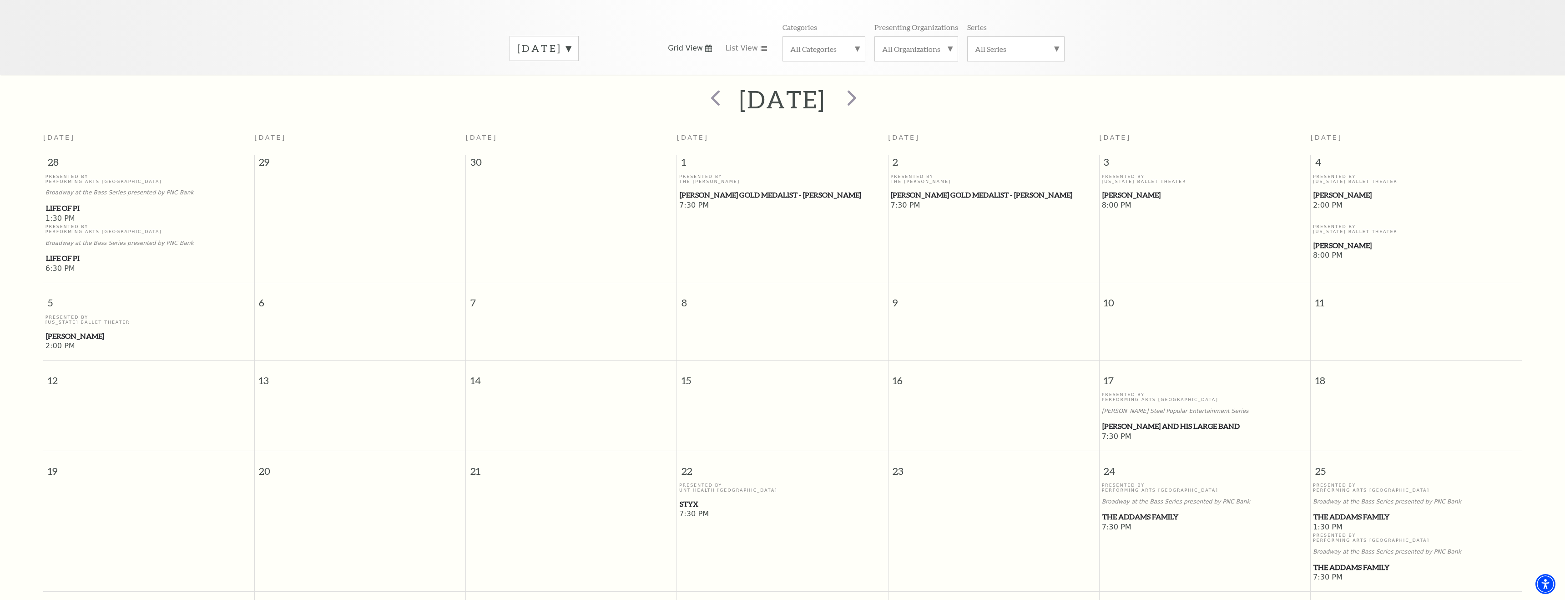 Image resolution: width=1565 pixels, height=600 pixels. Describe the element at coordinates (571, 298) in the screenshot. I see `span: 7` at that location.